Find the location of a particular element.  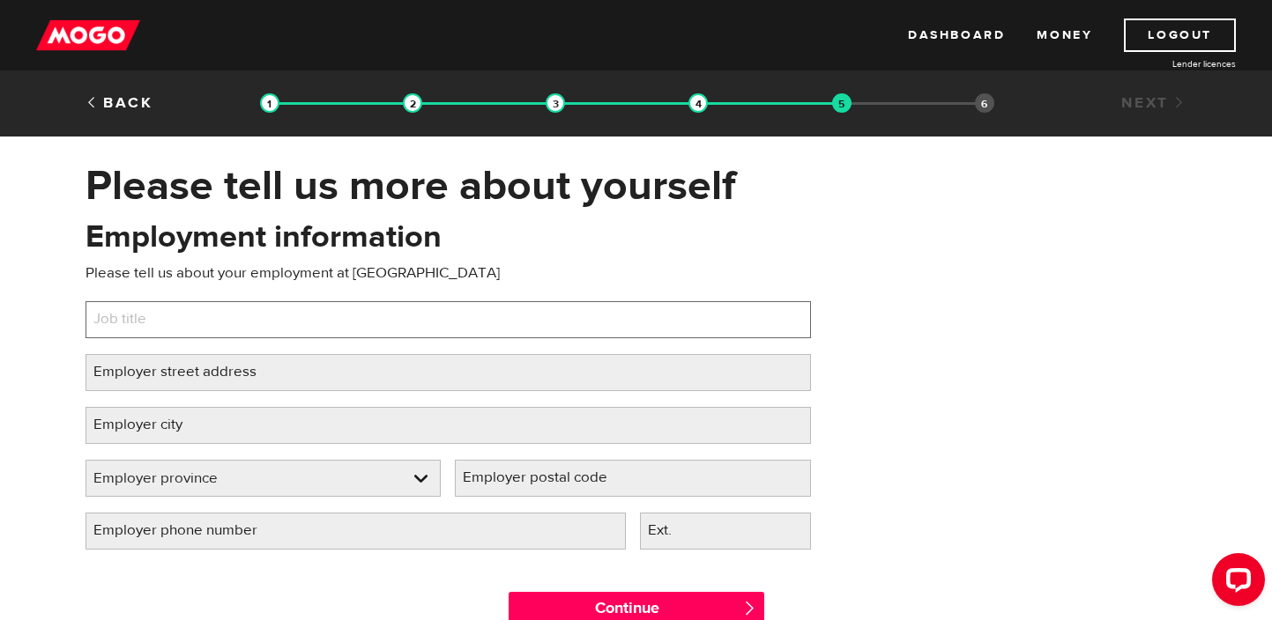

label: Ext. is located at coordinates (673, 531).